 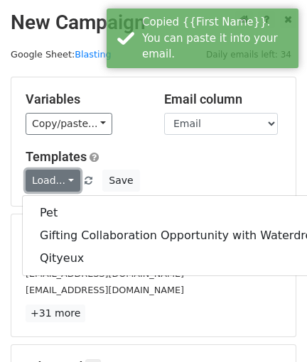 I want to click on h5: Variables, so click(x=84, y=99).